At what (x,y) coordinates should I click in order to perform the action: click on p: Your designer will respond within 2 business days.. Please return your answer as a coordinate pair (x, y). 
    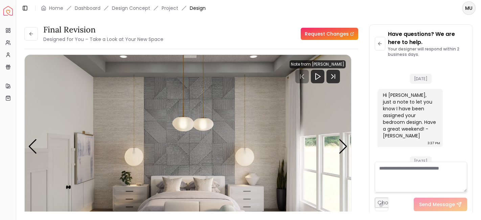
    Looking at the image, I should click on (428, 52).